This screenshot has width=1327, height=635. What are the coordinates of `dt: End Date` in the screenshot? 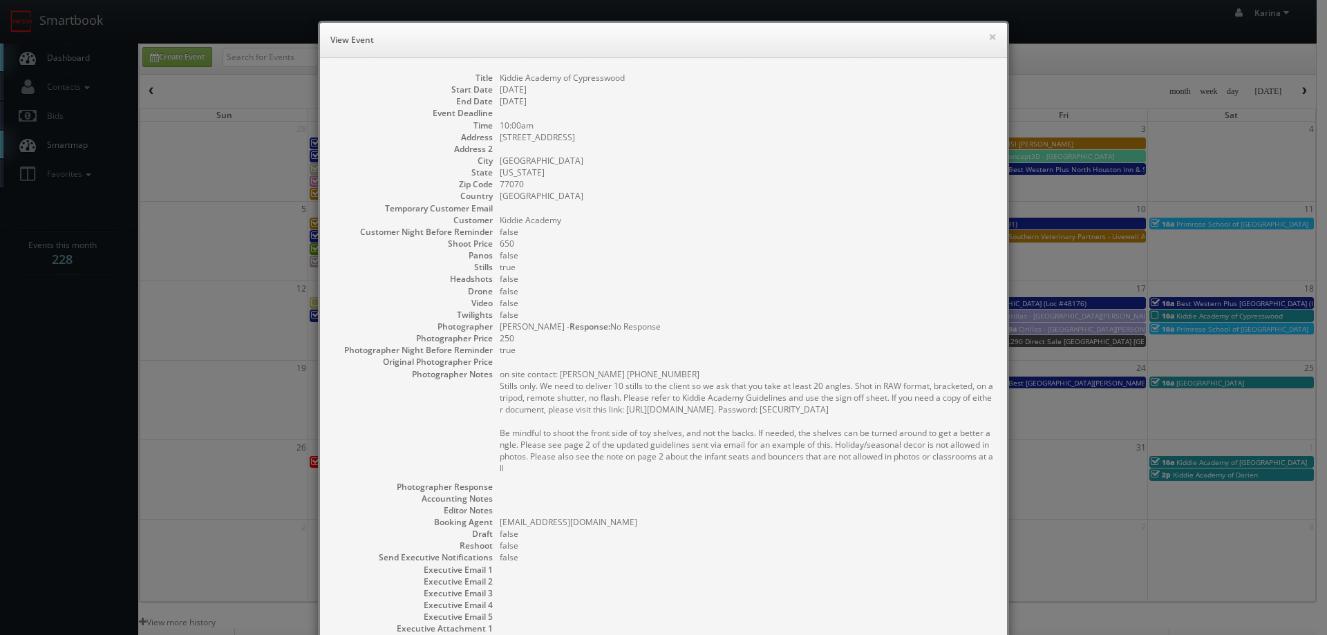 It's located at (413, 101).